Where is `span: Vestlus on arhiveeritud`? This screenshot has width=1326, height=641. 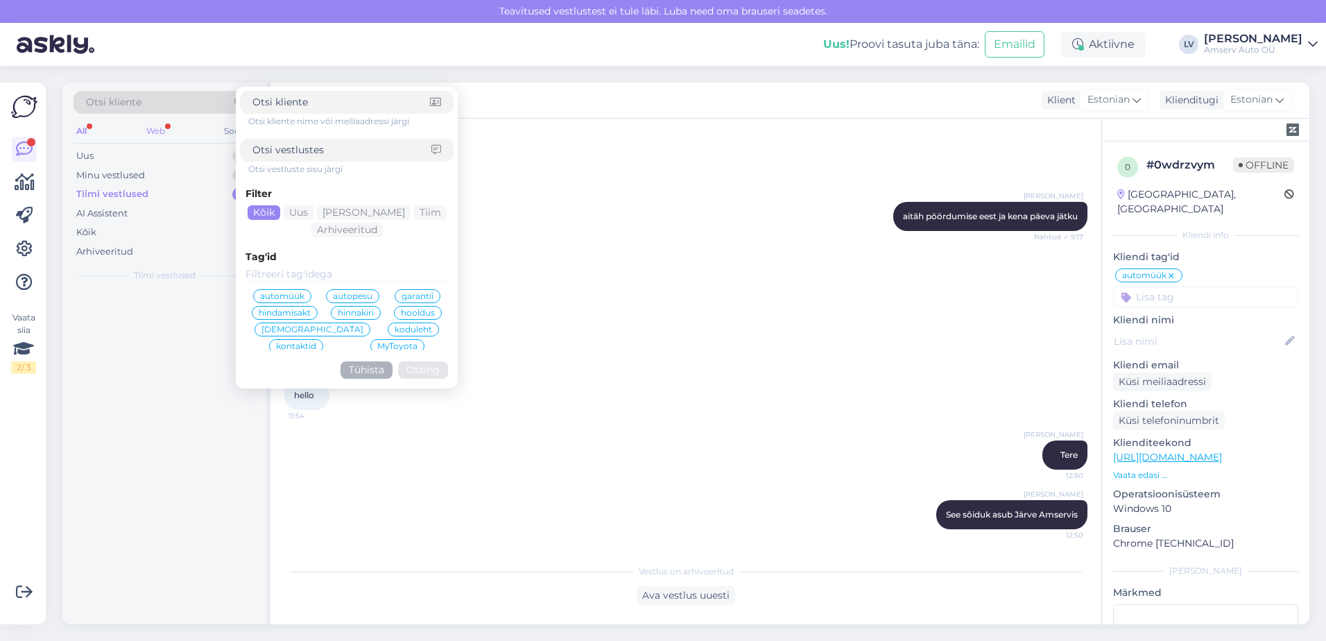 span: Vestlus on arhiveeritud is located at coordinates (686, 572).